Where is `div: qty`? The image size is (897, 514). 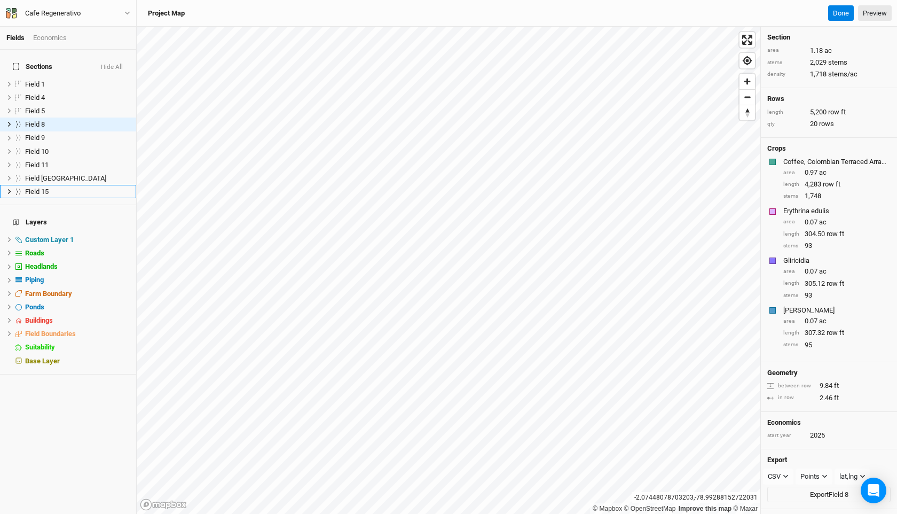 div: qty is located at coordinates (786, 124).